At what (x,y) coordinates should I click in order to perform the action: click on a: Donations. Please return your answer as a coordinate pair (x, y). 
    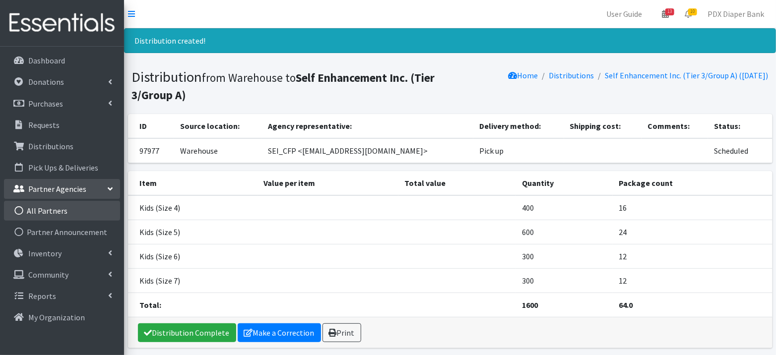
    Looking at the image, I should click on (62, 82).